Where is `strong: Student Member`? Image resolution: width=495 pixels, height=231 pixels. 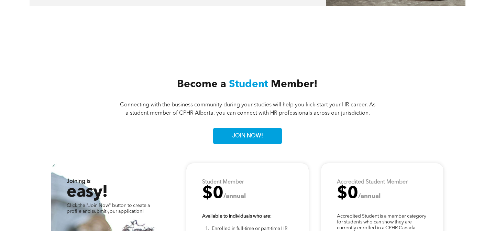 strong: Student Member is located at coordinates (223, 182).